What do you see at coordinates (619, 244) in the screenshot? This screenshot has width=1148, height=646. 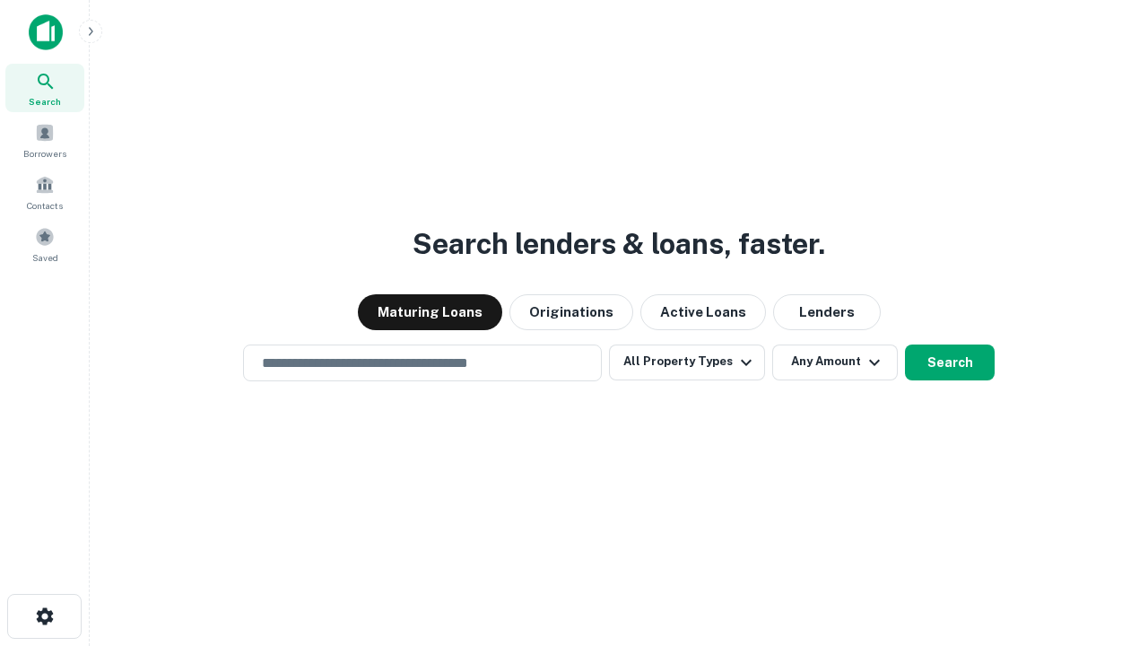 I see `h3: Search lenders & loans, faster.` at bounding box center [619, 244].